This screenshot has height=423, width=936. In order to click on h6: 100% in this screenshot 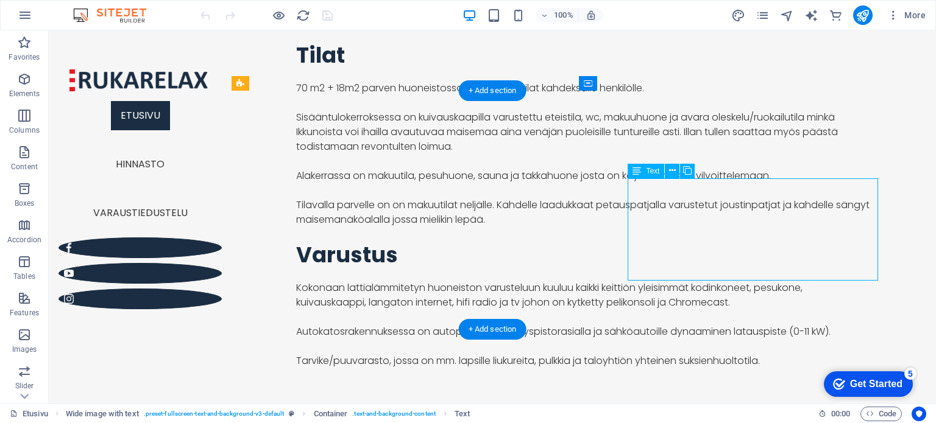, I will do `click(564, 15)`.